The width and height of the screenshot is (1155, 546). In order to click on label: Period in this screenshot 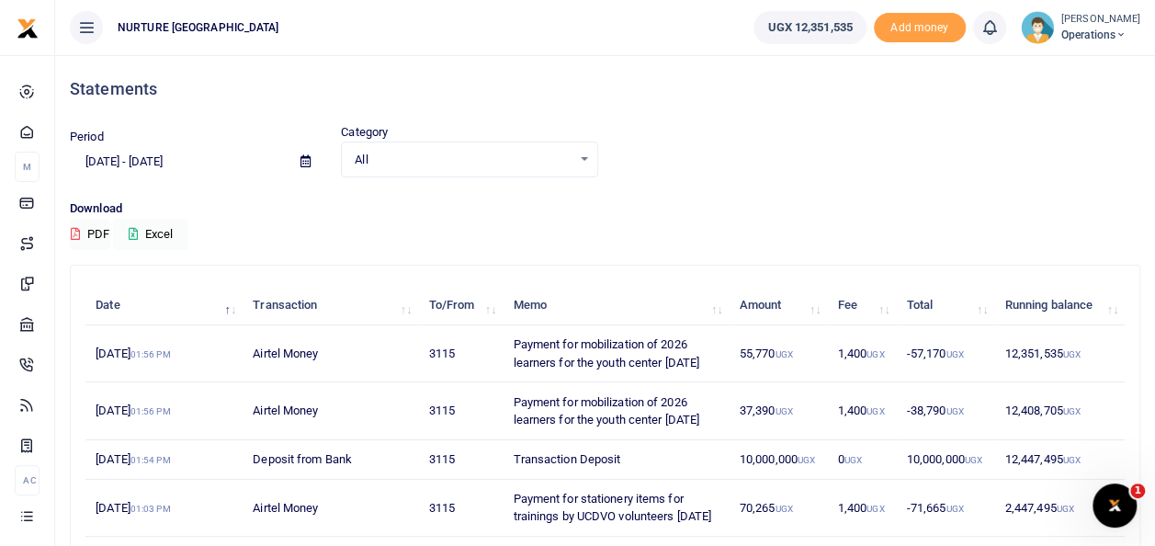, I will do `click(86, 137)`.